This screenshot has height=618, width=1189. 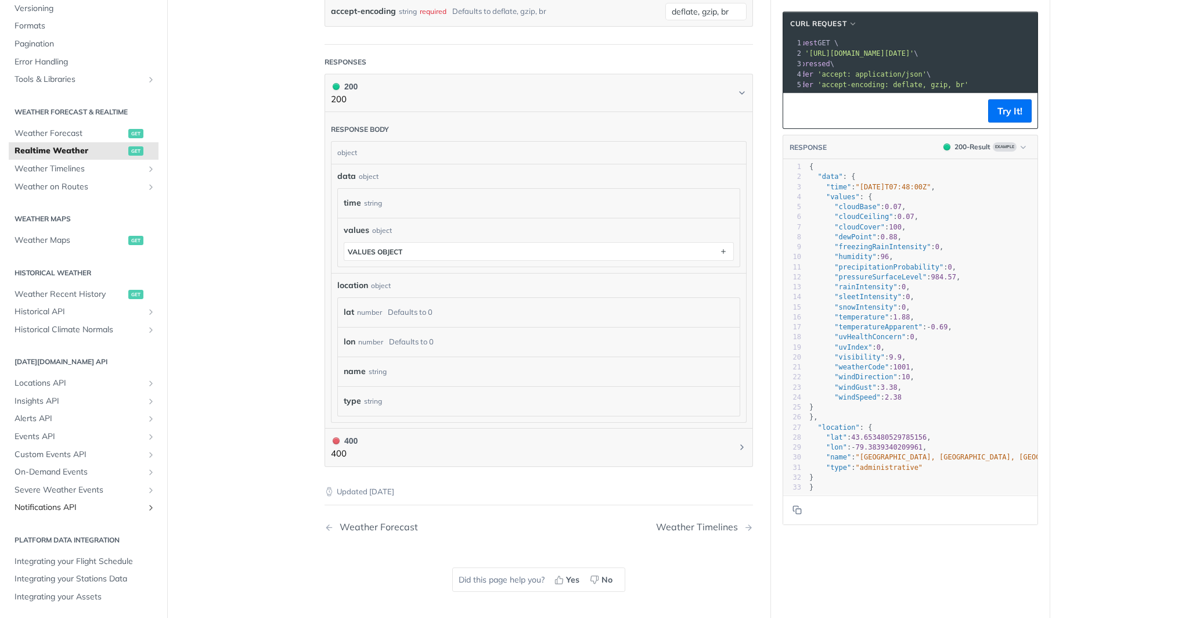 What do you see at coordinates (792, 407) in the screenshot?
I see `div: 25` at bounding box center [792, 407].